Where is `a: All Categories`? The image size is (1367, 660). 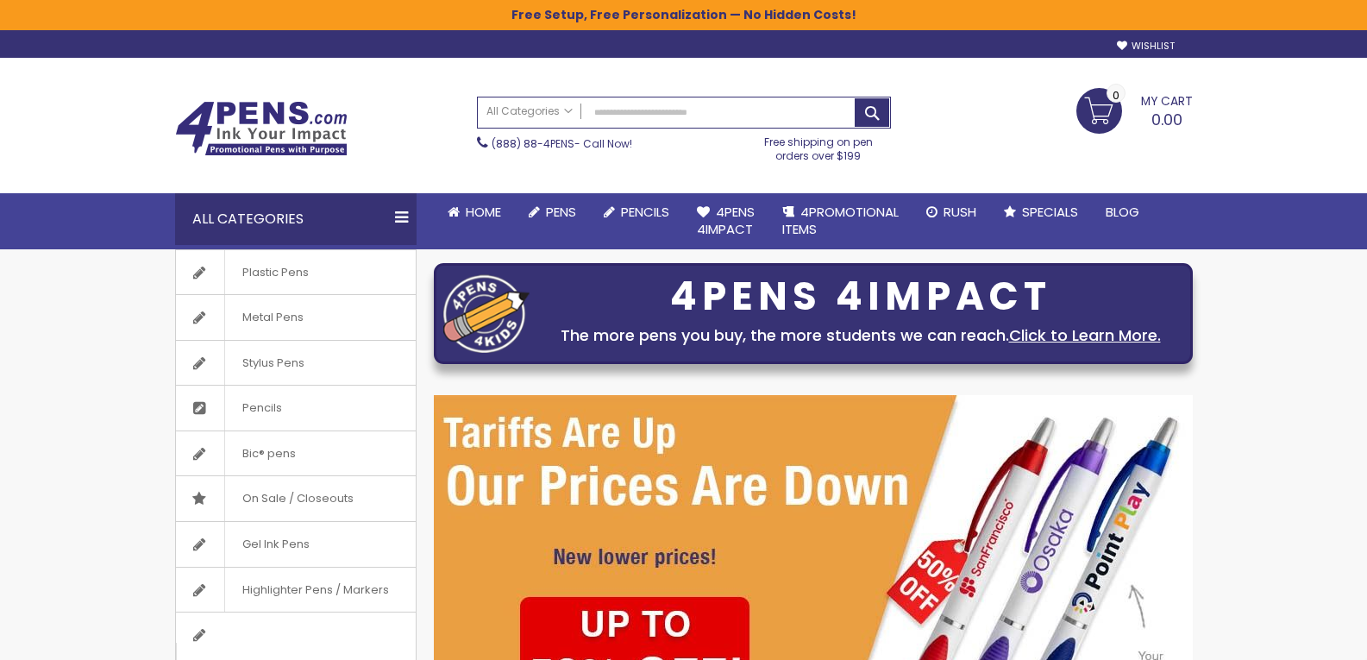 a: All Categories is located at coordinates (530, 111).